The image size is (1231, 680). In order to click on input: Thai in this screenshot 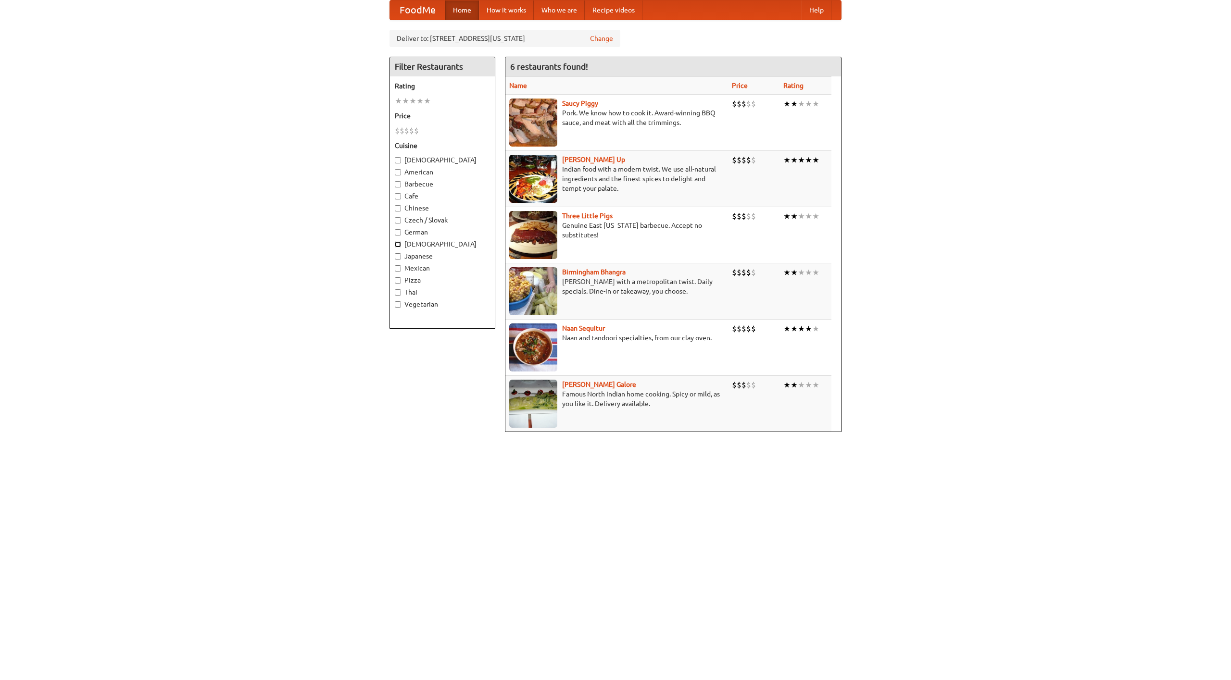, I will do `click(398, 292)`.